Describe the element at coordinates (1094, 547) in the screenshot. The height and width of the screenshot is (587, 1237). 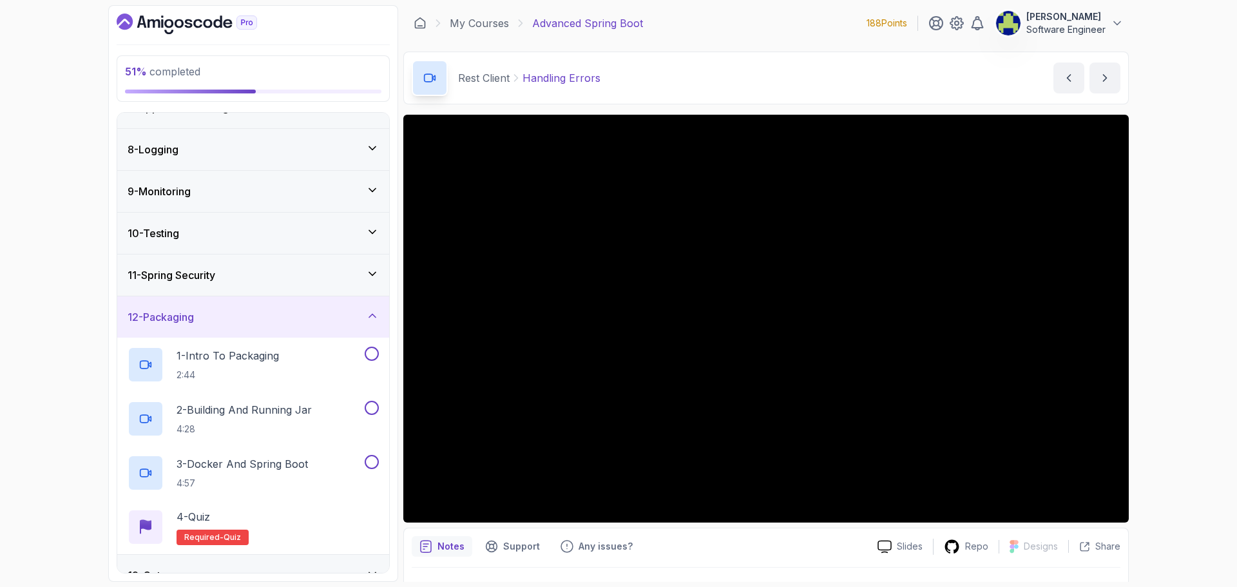
I see `button: Share` at that location.